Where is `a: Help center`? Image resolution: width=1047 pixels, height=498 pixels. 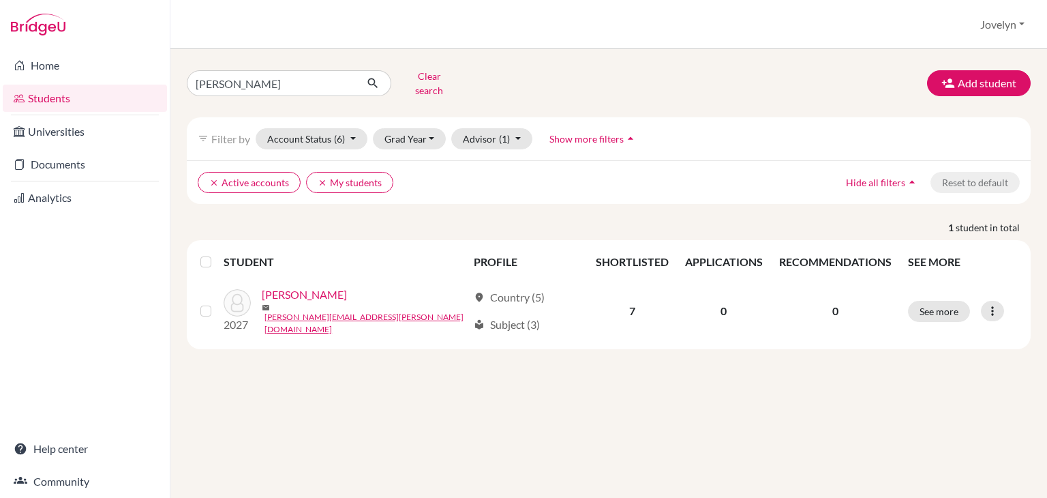
a: Help center is located at coordinates (85, 448).